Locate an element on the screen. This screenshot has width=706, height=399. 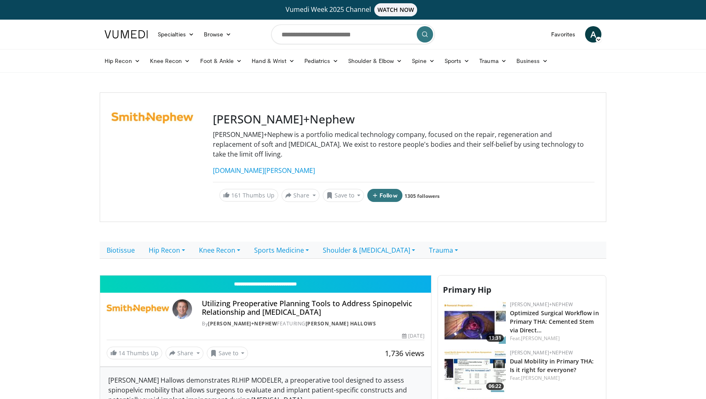
a: Biotissue is located at coordinates (120, 250).